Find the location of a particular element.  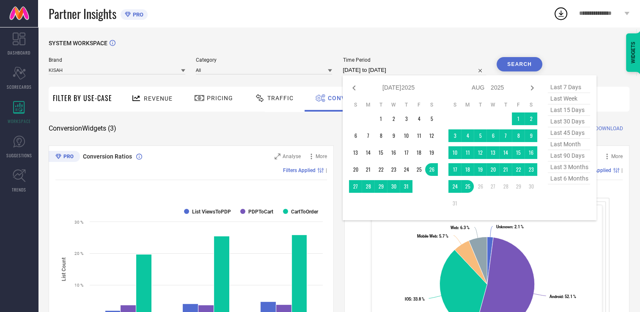

td: Wed Aug 13 2025 is located at coordinates (493, 153).